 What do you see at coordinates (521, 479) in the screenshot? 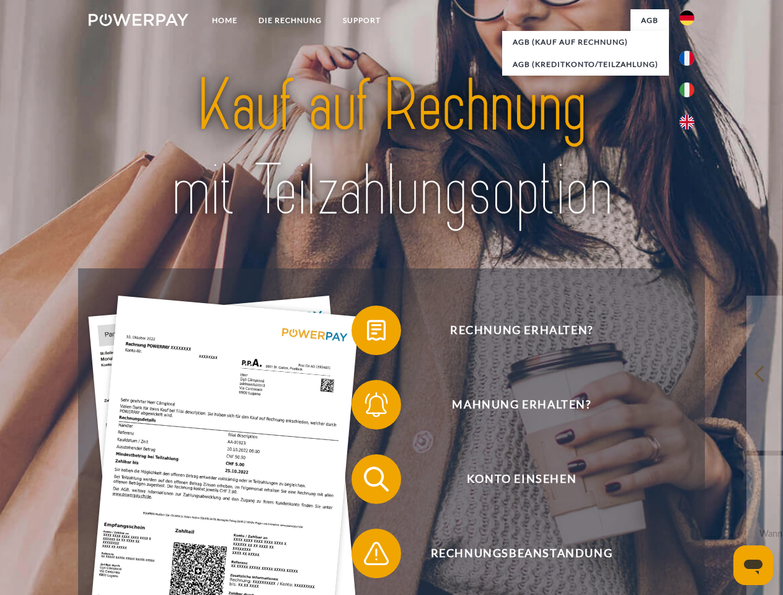
I see `span: Konto einsehen` at bounding box center [521, 479].